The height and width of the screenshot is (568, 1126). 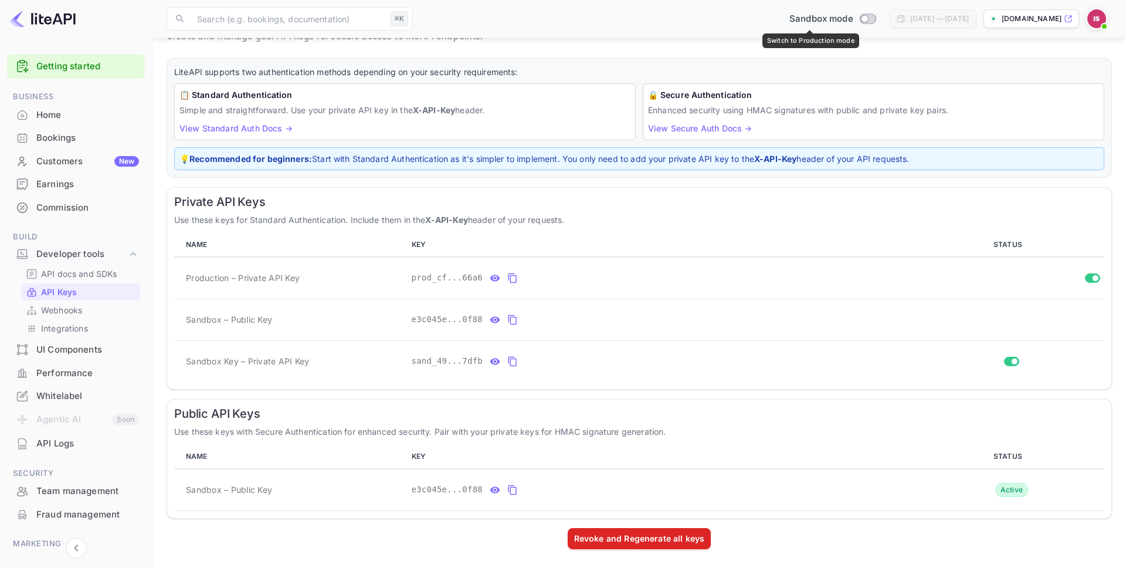 What do you see at coordinates (59, 292) in the screenshot?
I see `p: API Keys` at bounding box center [59, 292].